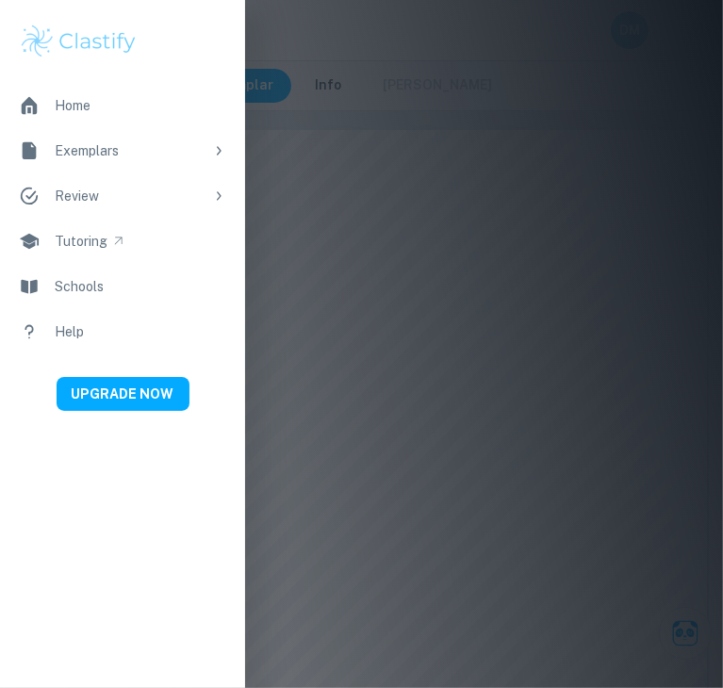  Describe the element at coordinates (123, 394) in the screenshot. I see `button: UPGRADE NOW` at that location.